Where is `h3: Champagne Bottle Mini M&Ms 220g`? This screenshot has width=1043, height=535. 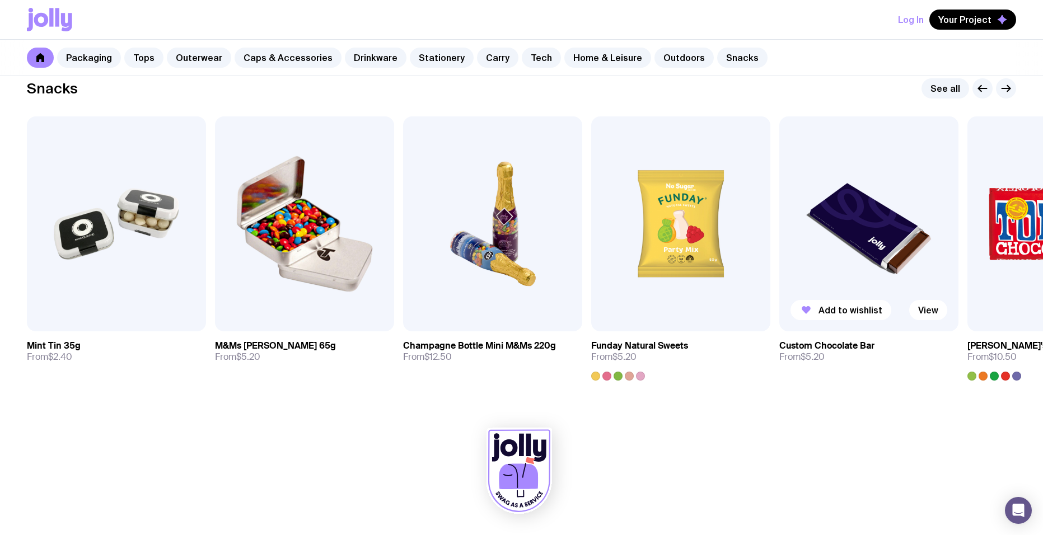 h3: Champagne Bottle Mini M&Ms 220g is located at coordinates (479, 346).